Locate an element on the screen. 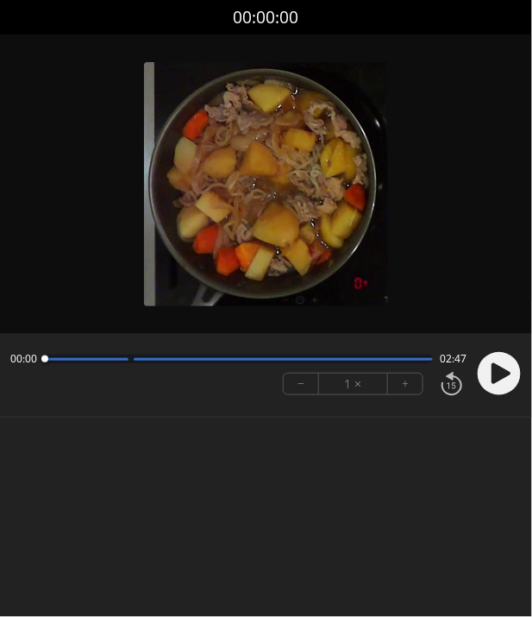 The height and width of the screenshot is (617, 532). span: 00:00 is located at coordinates (23, 359).